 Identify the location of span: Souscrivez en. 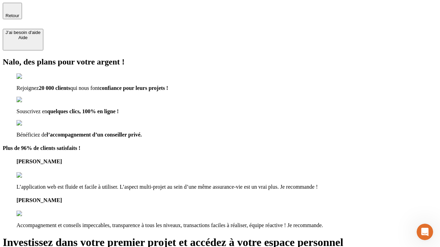
(32, 111).